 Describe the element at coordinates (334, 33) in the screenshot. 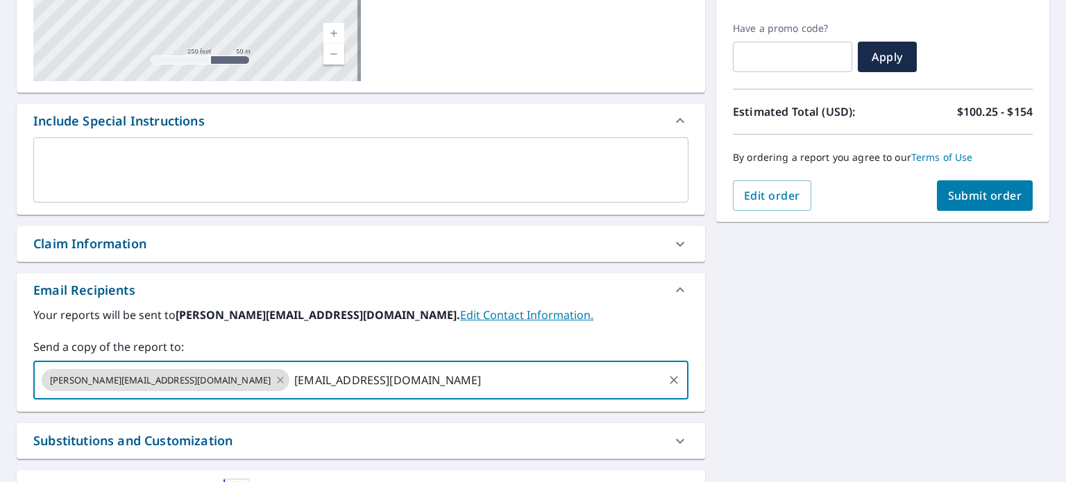

I see `a: Current Level 17, Zoom In` at that location.